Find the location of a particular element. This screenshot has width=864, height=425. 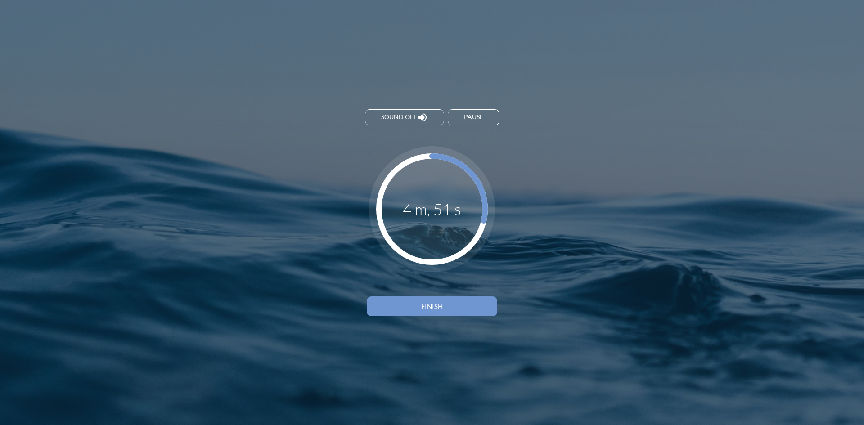

button: Finish is located at coordinates (432, 306).